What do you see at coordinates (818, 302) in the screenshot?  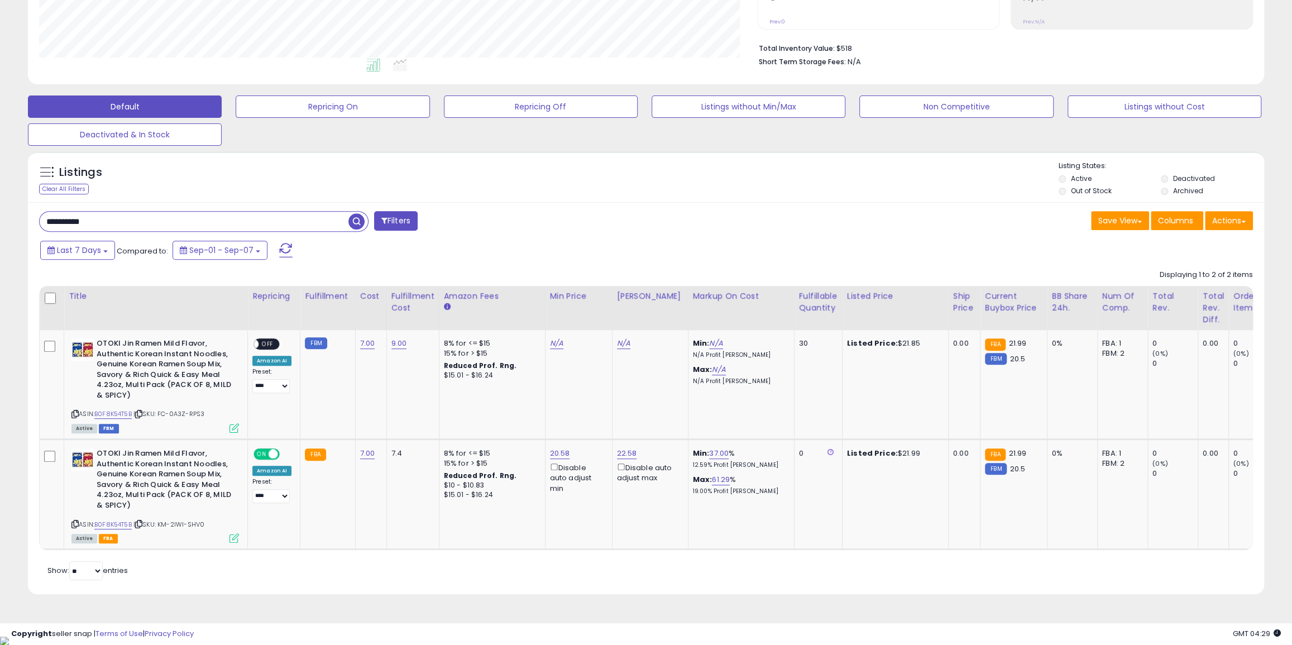 I see `div: Fulfillable Quantity` at bounding box center [818, 302].